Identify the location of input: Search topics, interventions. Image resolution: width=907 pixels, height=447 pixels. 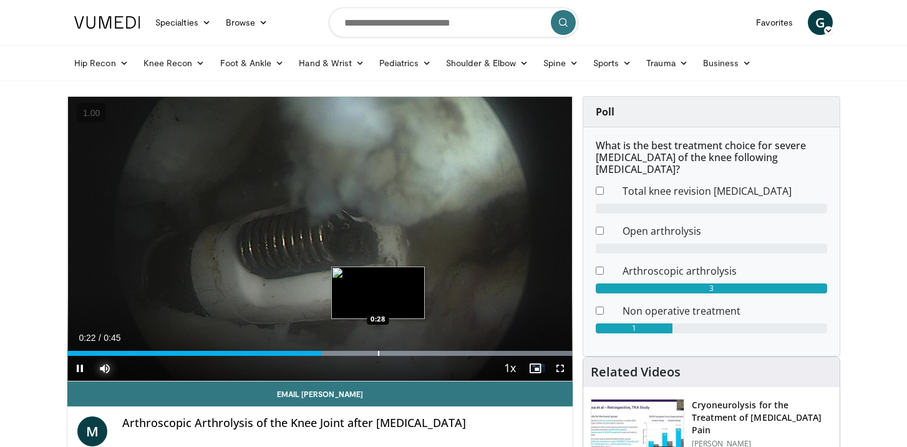
(454, 22).